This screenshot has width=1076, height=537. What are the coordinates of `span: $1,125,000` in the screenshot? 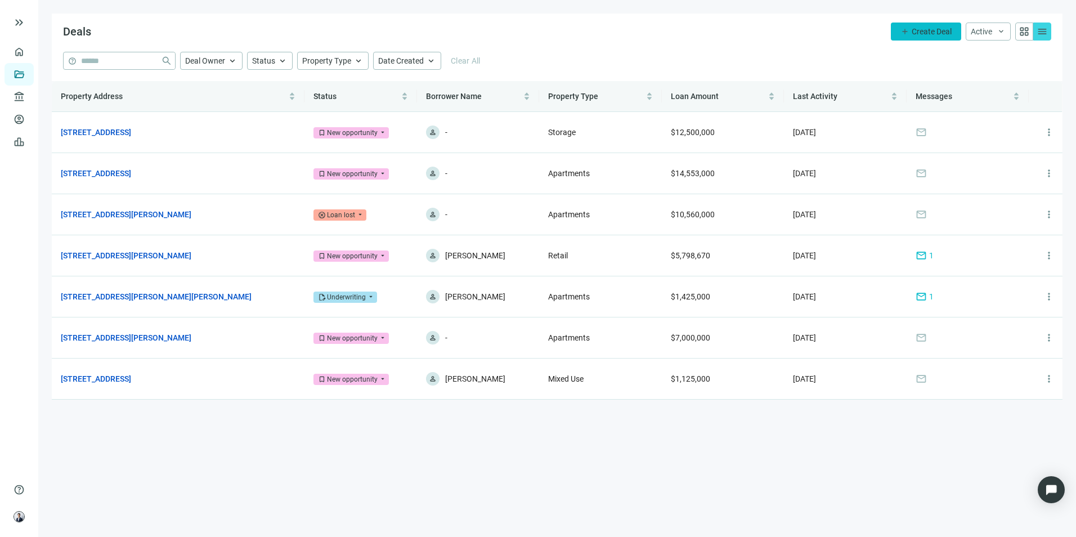 It's located at (691, 379).